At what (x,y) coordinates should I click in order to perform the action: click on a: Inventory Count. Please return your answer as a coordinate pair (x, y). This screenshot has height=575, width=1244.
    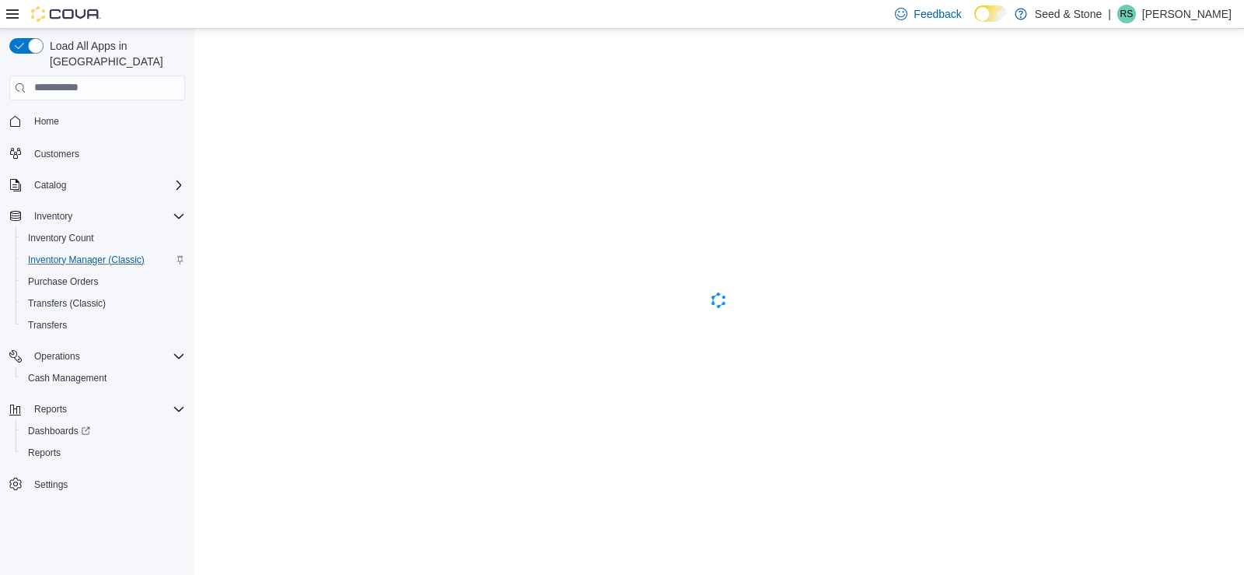
    Looking at the image, I should click on (61, 238).